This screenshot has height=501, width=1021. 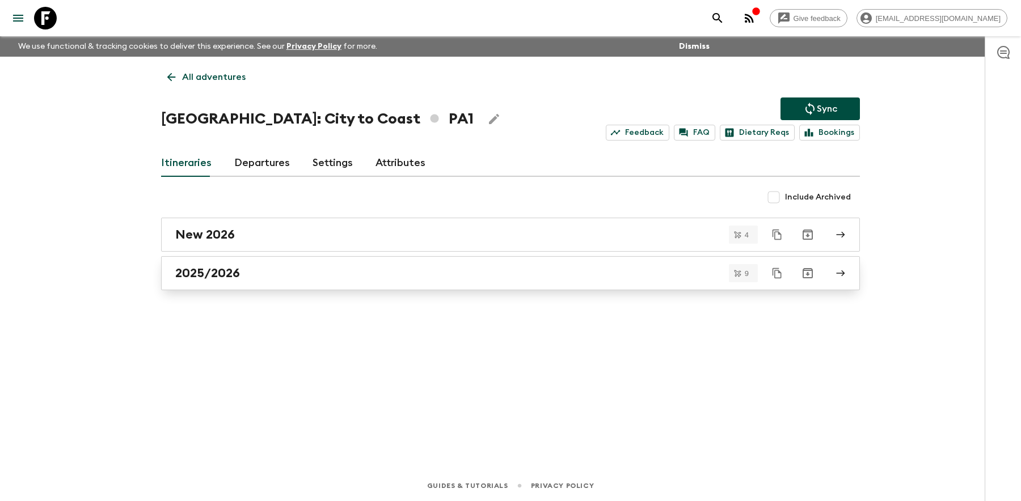 I want to click on span: Include Archived, so click(x=818, y=197).